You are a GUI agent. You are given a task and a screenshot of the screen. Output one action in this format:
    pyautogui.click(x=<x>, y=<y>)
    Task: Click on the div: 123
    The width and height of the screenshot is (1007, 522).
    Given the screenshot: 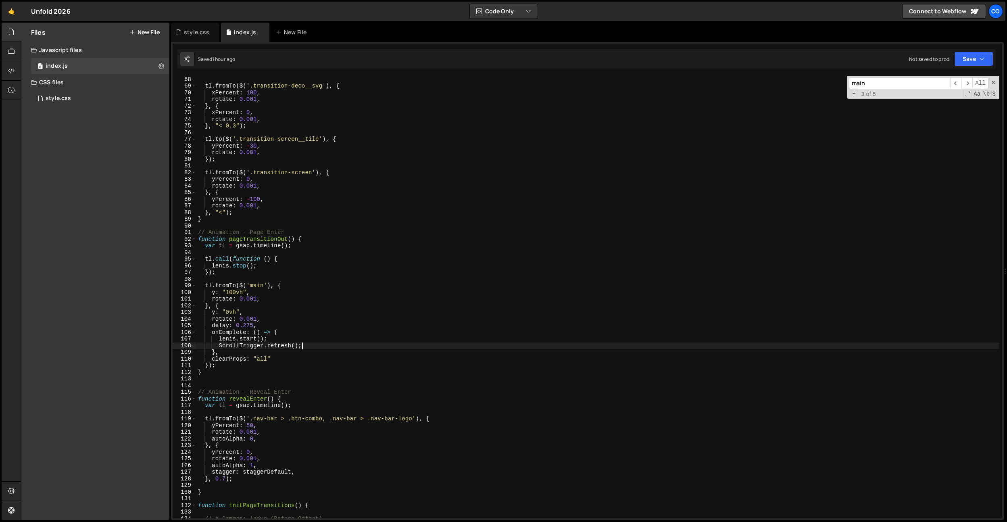 What is the action you would take?
    pyautogui.click(x=184, y=445)
    